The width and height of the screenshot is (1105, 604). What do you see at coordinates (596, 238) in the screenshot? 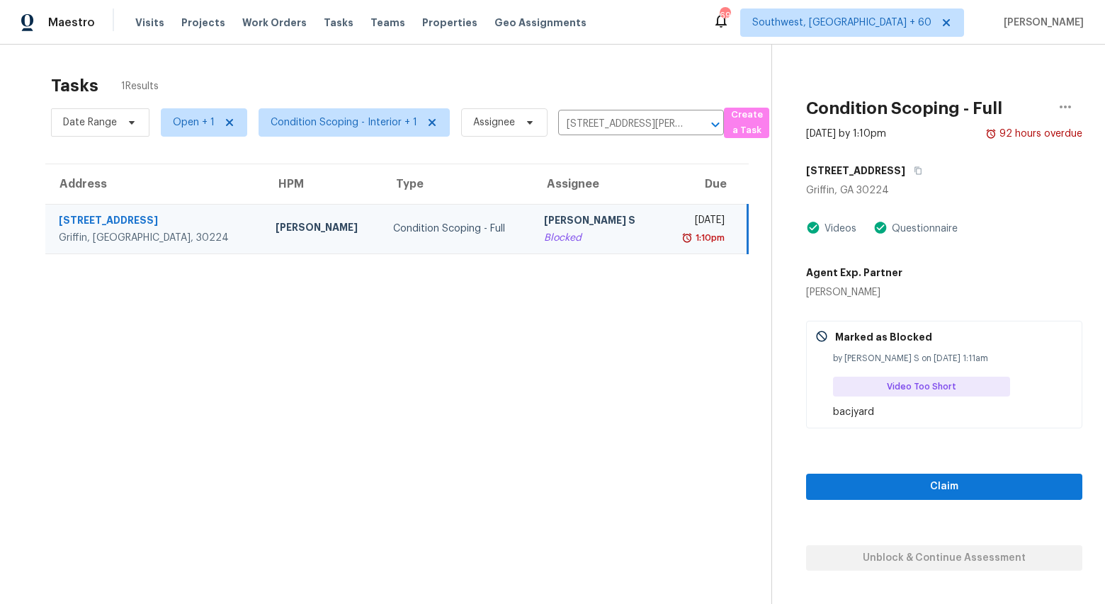
I see `div: Blocked` at bounding box center [596, 238].